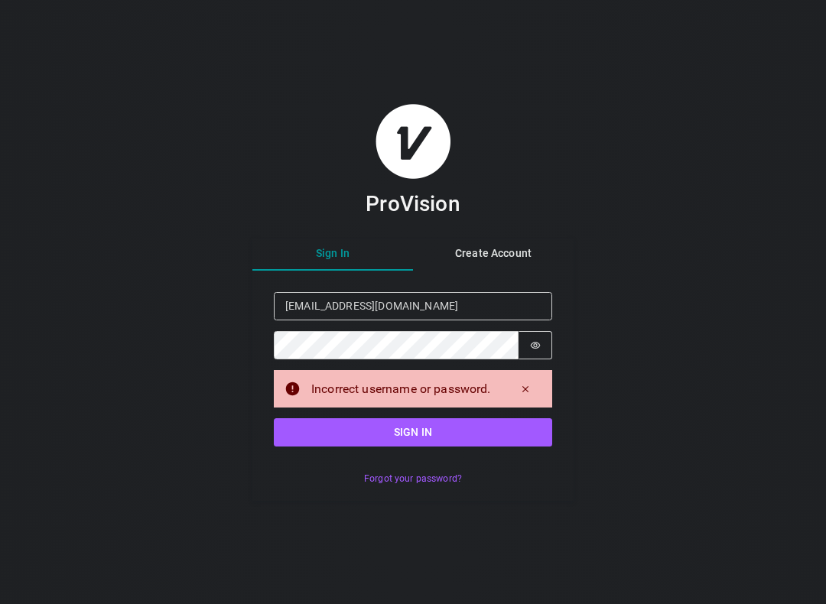 Image resolution: width=826 pixels, height=604 pixels. I want to click on div: Incorrect username or password., so click(405, 389).